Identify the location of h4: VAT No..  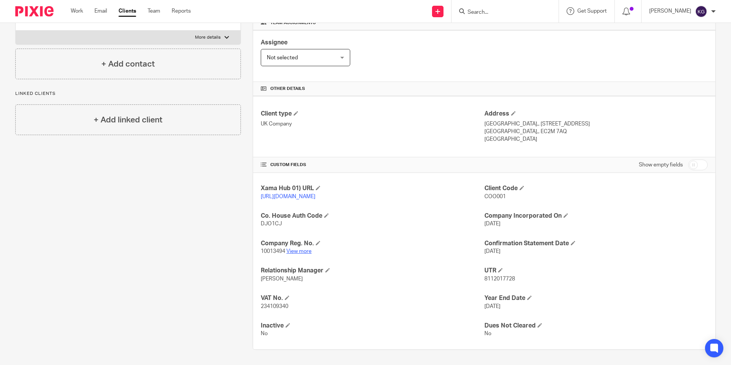
(372, 298).